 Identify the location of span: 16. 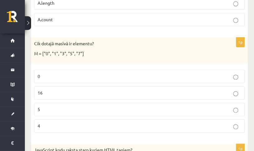
(40, 92).